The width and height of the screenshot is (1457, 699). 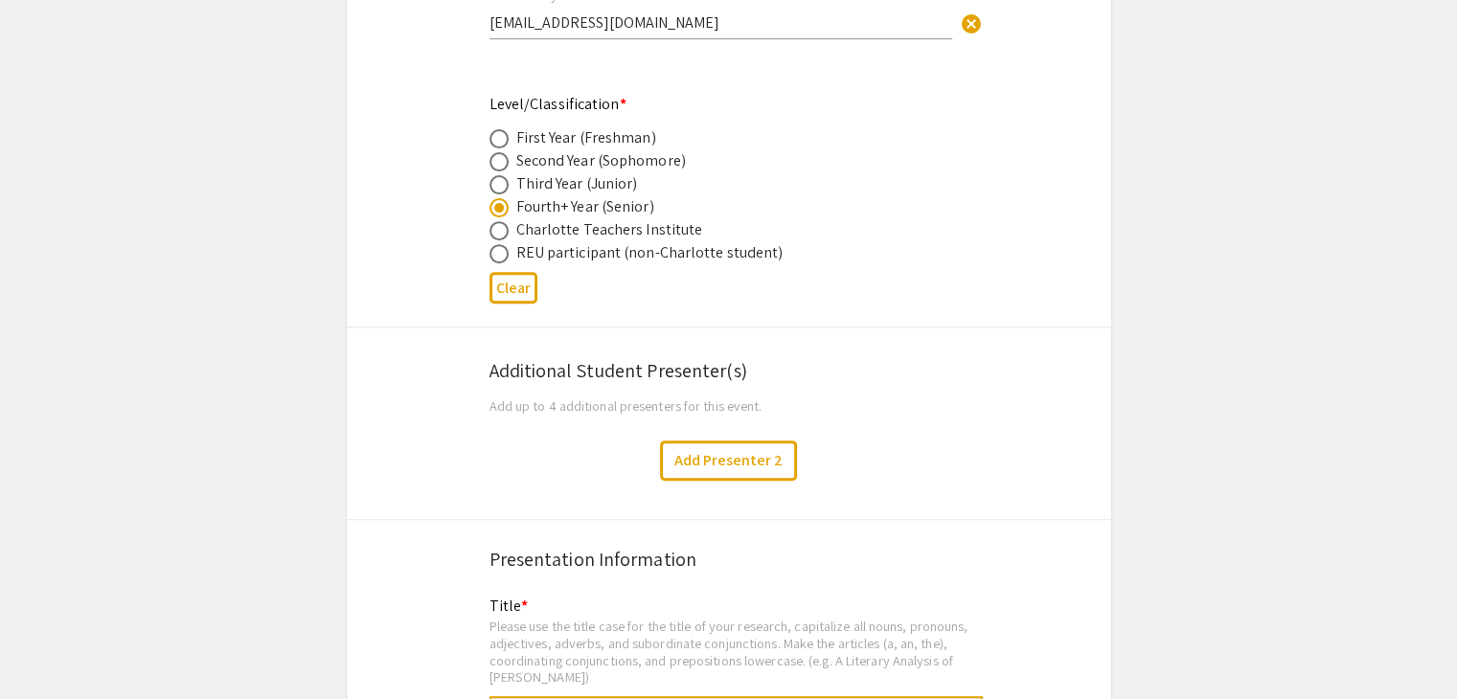 What do you see at coordinates (729, 371) in the screenshot?
I see `div: Additional Student Presenter(s)` at bounding box center [729, 371].